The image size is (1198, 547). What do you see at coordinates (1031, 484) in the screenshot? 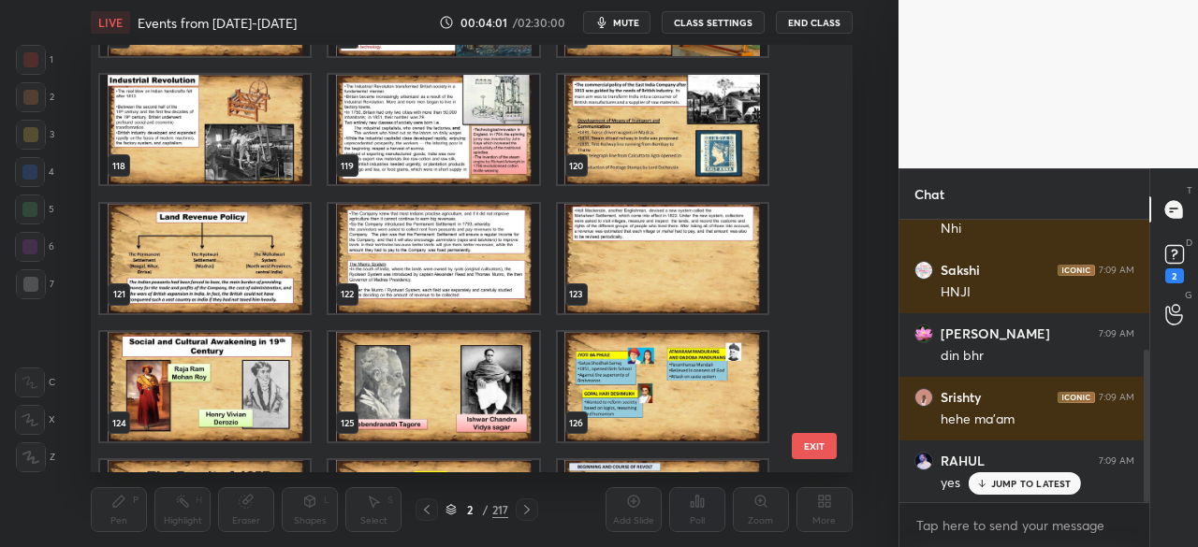
I see `p: JUMP TO LATEST` at bounding box center [1031, 484].